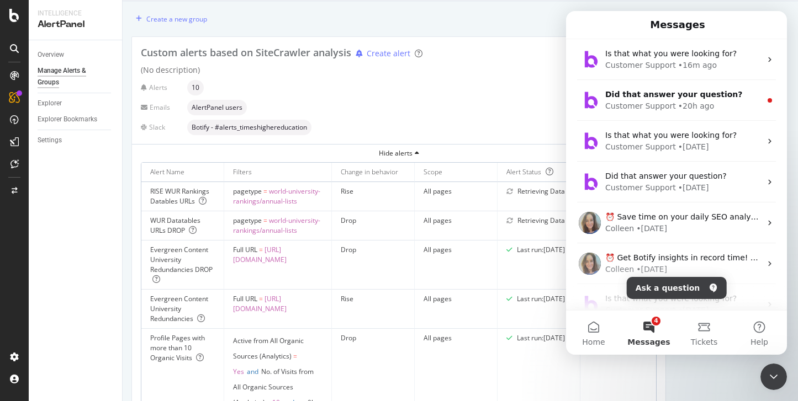  I want to click on div: Emails, so click(162, 107).